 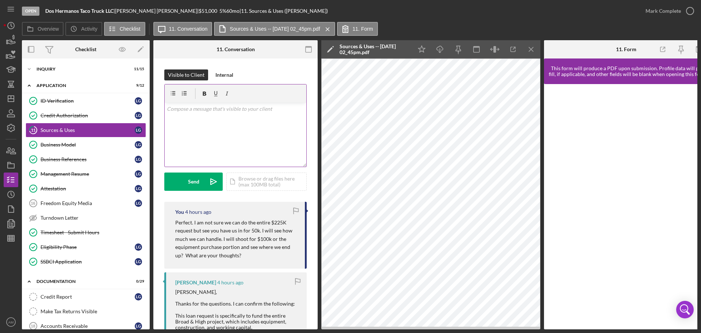 I want to click on div: 11. Conversation, so click(x=236, y=49).